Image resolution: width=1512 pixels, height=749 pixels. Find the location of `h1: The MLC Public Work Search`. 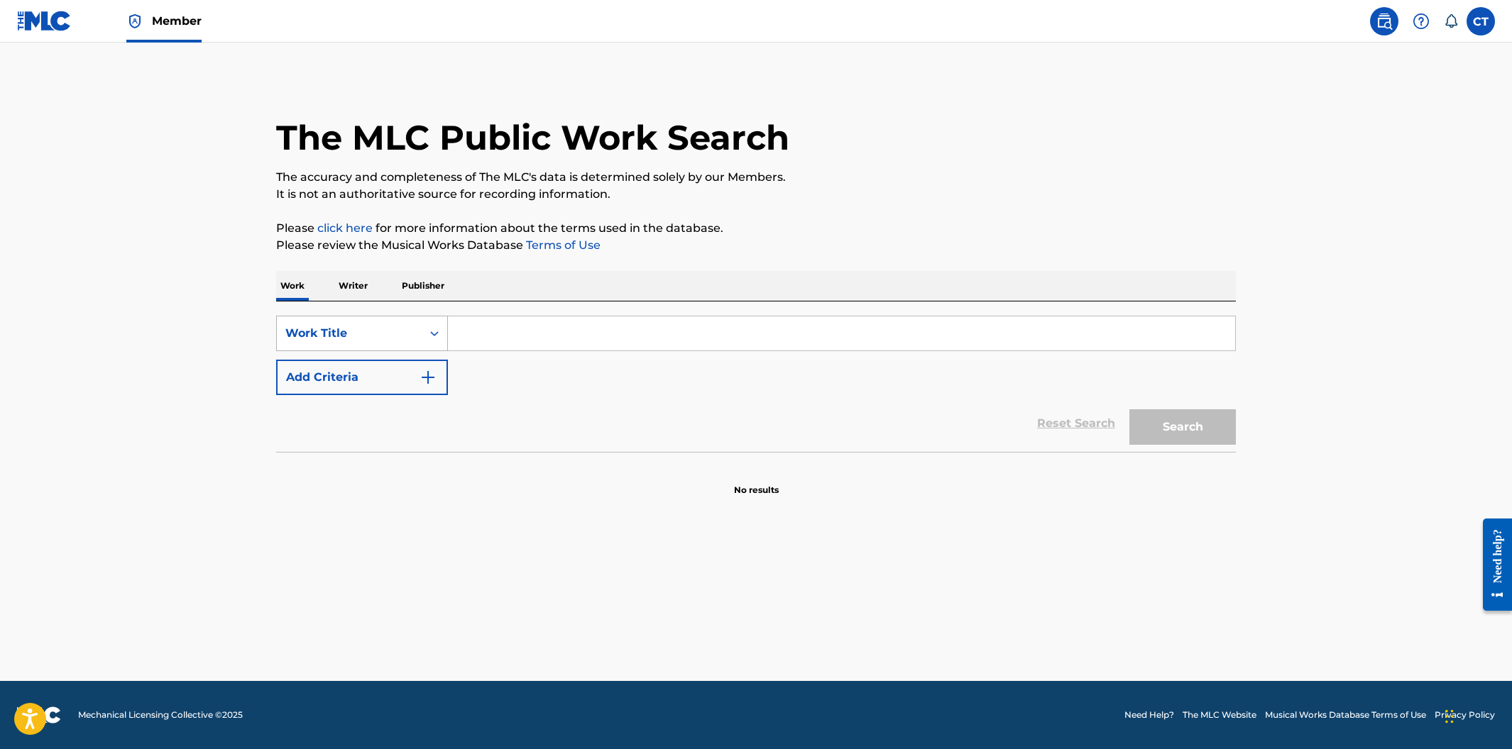

h1: The MLC Public Work Search is located at coordinates (532, 138).